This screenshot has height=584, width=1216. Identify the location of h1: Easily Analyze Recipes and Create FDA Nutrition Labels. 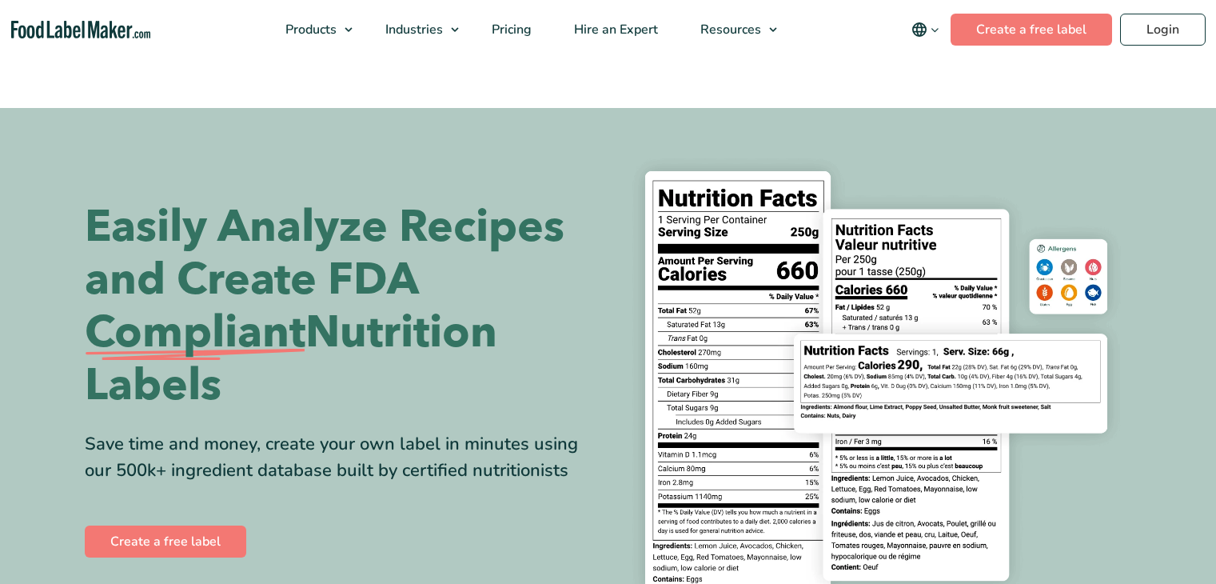
(341, 306).